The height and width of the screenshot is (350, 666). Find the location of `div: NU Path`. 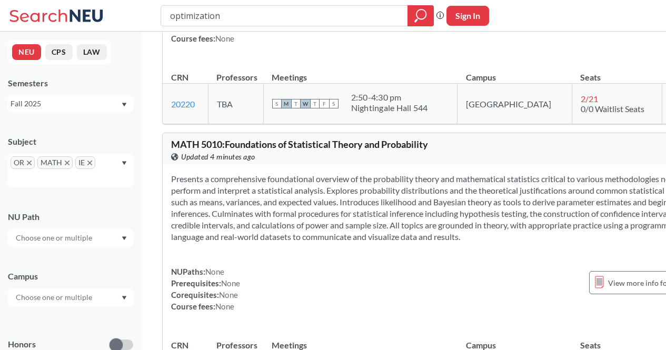

div: NU Path is located at coordinates (71, 217).